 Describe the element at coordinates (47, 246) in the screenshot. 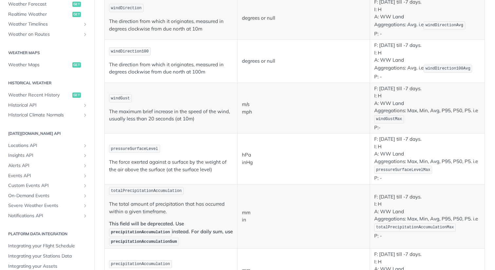

I see `a: Integrating your Flight Schedule` at that location.